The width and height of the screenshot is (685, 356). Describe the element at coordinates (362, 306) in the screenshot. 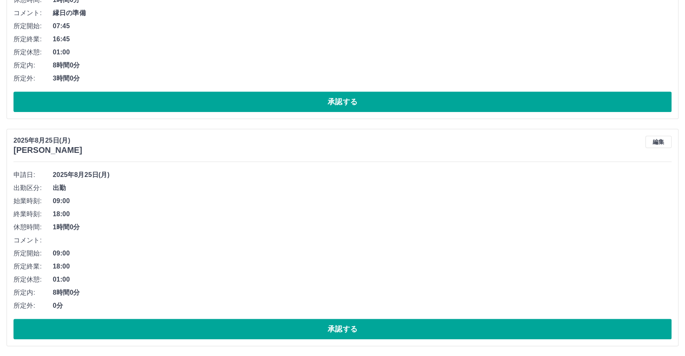

I see `span: 0分` at that location.